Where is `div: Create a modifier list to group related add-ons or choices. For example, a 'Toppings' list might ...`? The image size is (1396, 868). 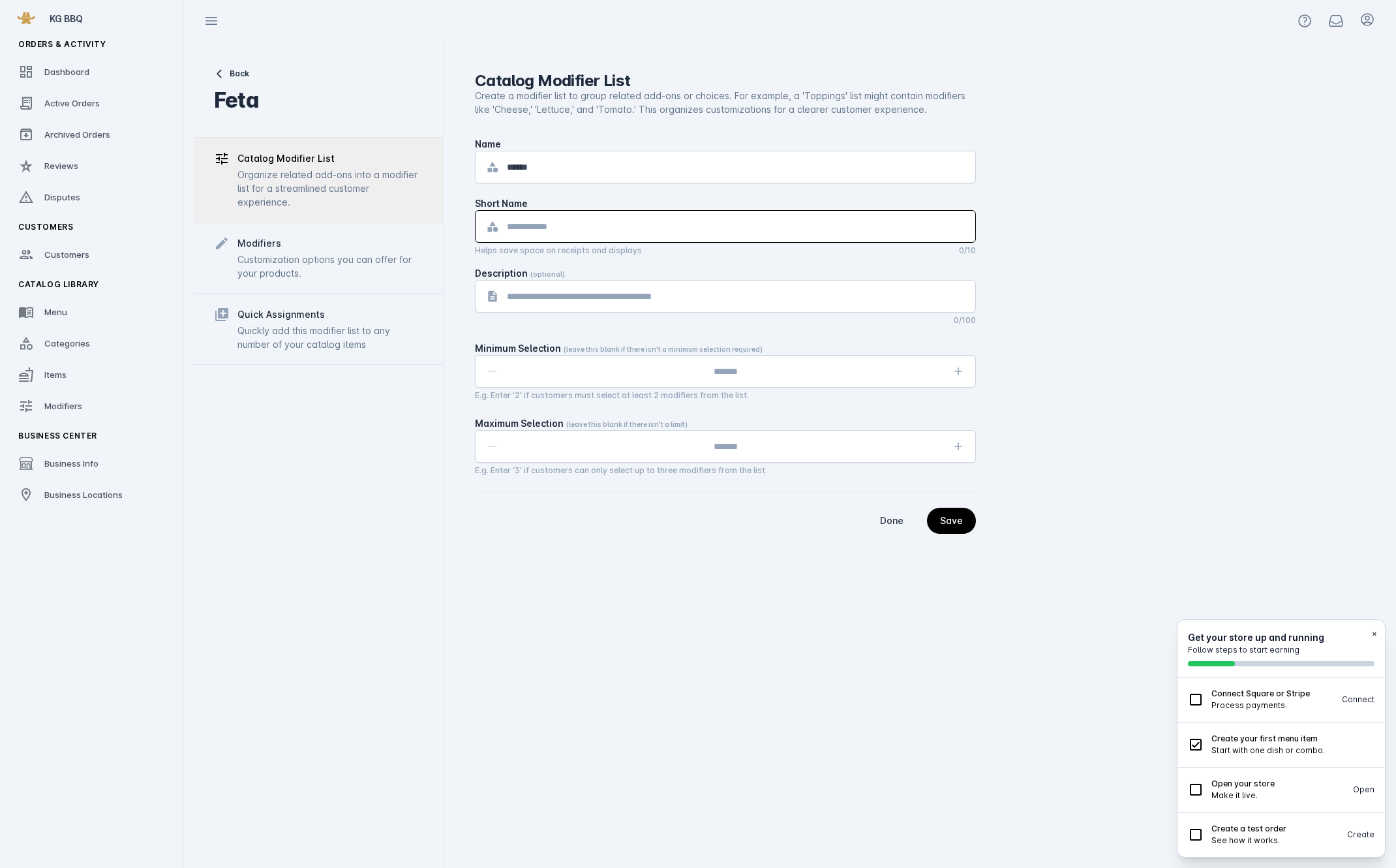
div: Create a modifier list to group related add-ons or choices. For example, a 'Toppings' list might ... is located at coordinates (726, 102).